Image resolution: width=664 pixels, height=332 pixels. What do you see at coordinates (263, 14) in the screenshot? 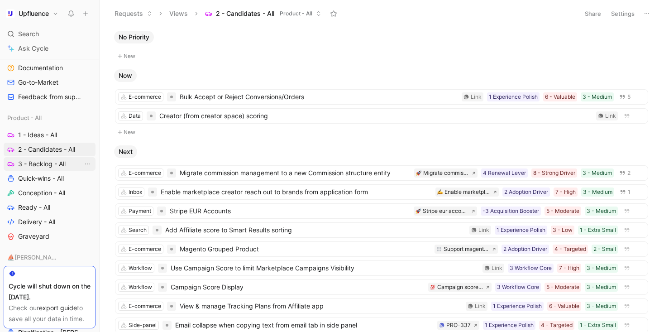
I see `button: 2 - Candidates - AllProduct - All` at bounding box center [263, 14].